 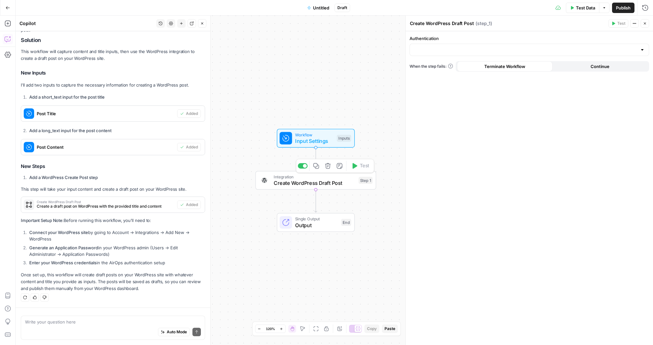 What do you see at coordinates (582, 8) in the screenshot?
I see `button: Test Data` at bounding box center [582, 8].